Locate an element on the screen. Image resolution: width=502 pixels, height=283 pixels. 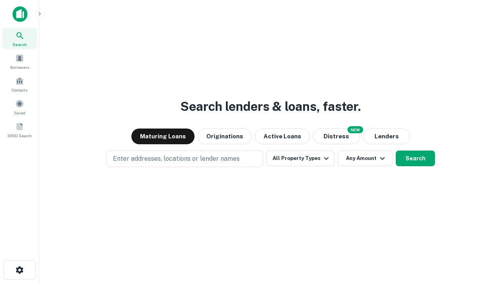
p: Enter addresses, locations or lender names is located at coordinates (176, 159).